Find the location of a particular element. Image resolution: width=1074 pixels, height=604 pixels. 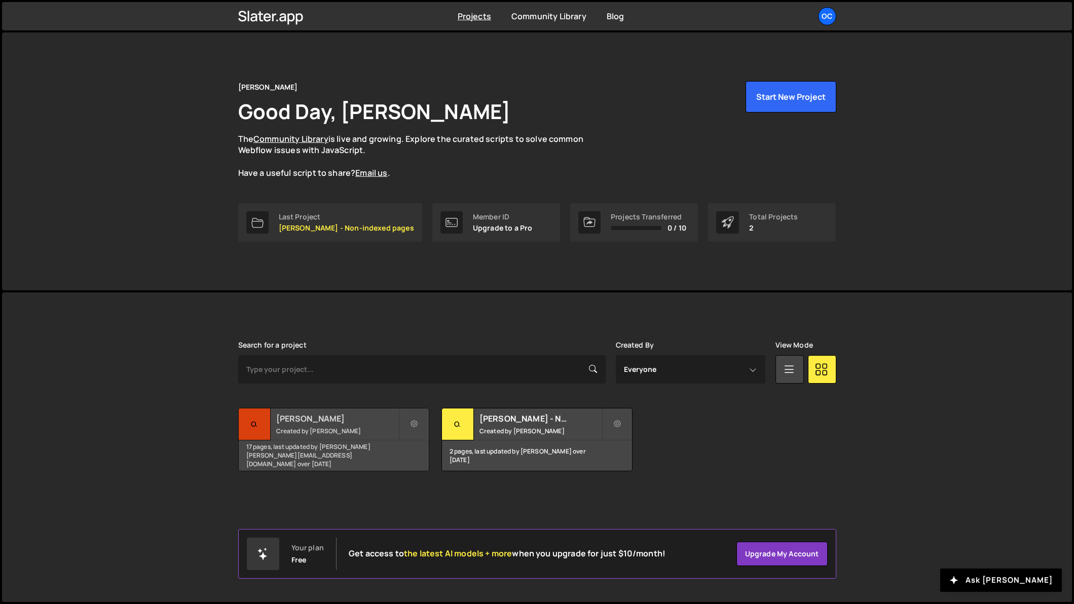

div: Free is located at coordinates (299, 560).